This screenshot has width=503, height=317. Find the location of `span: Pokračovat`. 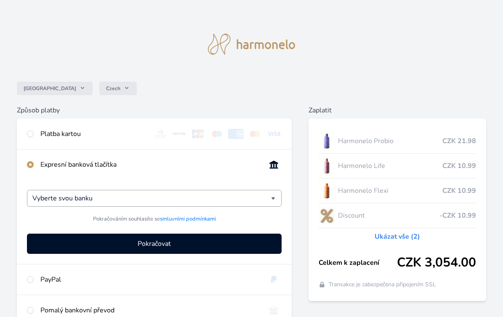

span: Pokračovat is located at coordinates (154, 244).